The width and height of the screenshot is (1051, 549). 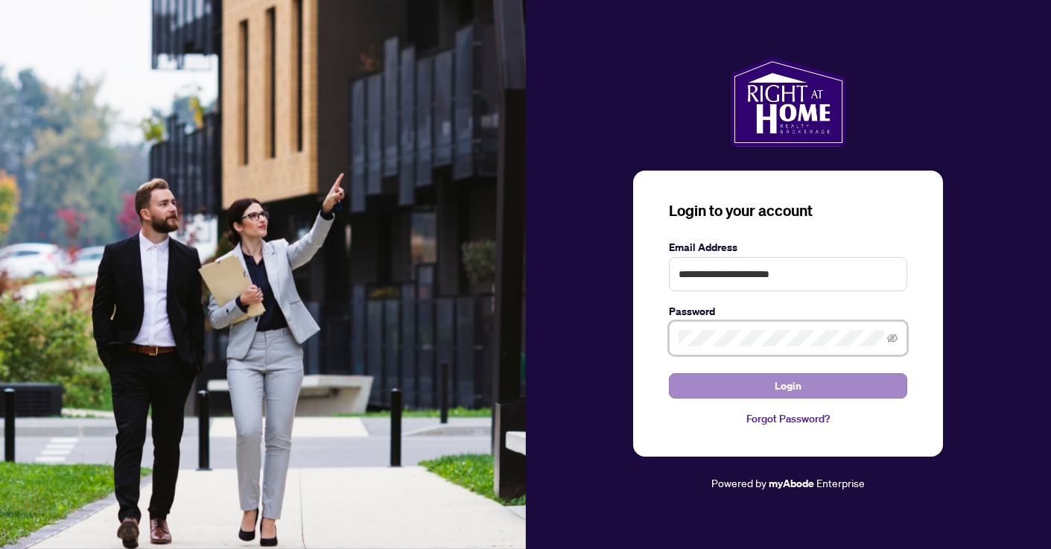 What do you see at coordinates (840, 483) in the screenshot?
I see `span: Enterprise` at bounding box center [840, 483].